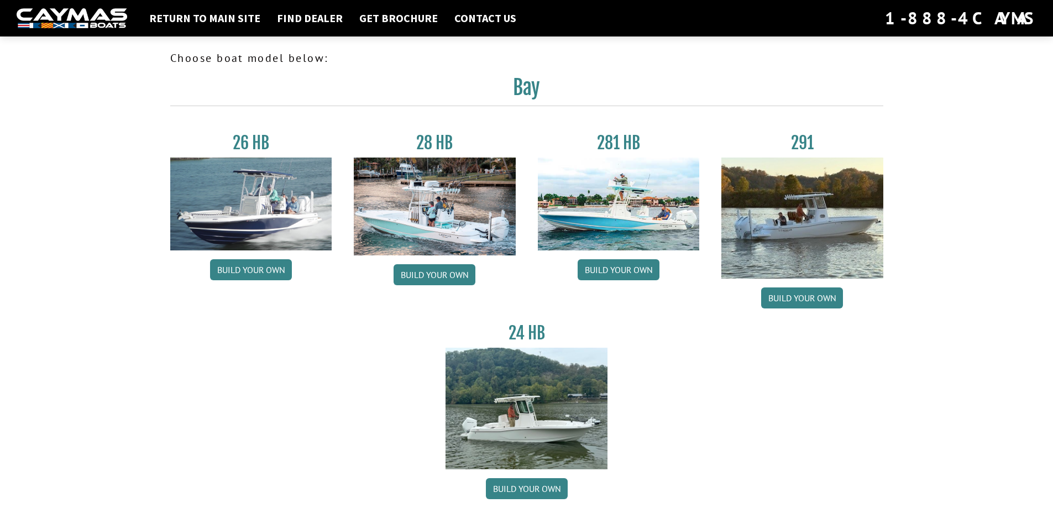 This screenshot has height=508, width=1053. Describe the element at coordinates (251, 143) in the screenshot. I see `h3: 26 HB` at that location.